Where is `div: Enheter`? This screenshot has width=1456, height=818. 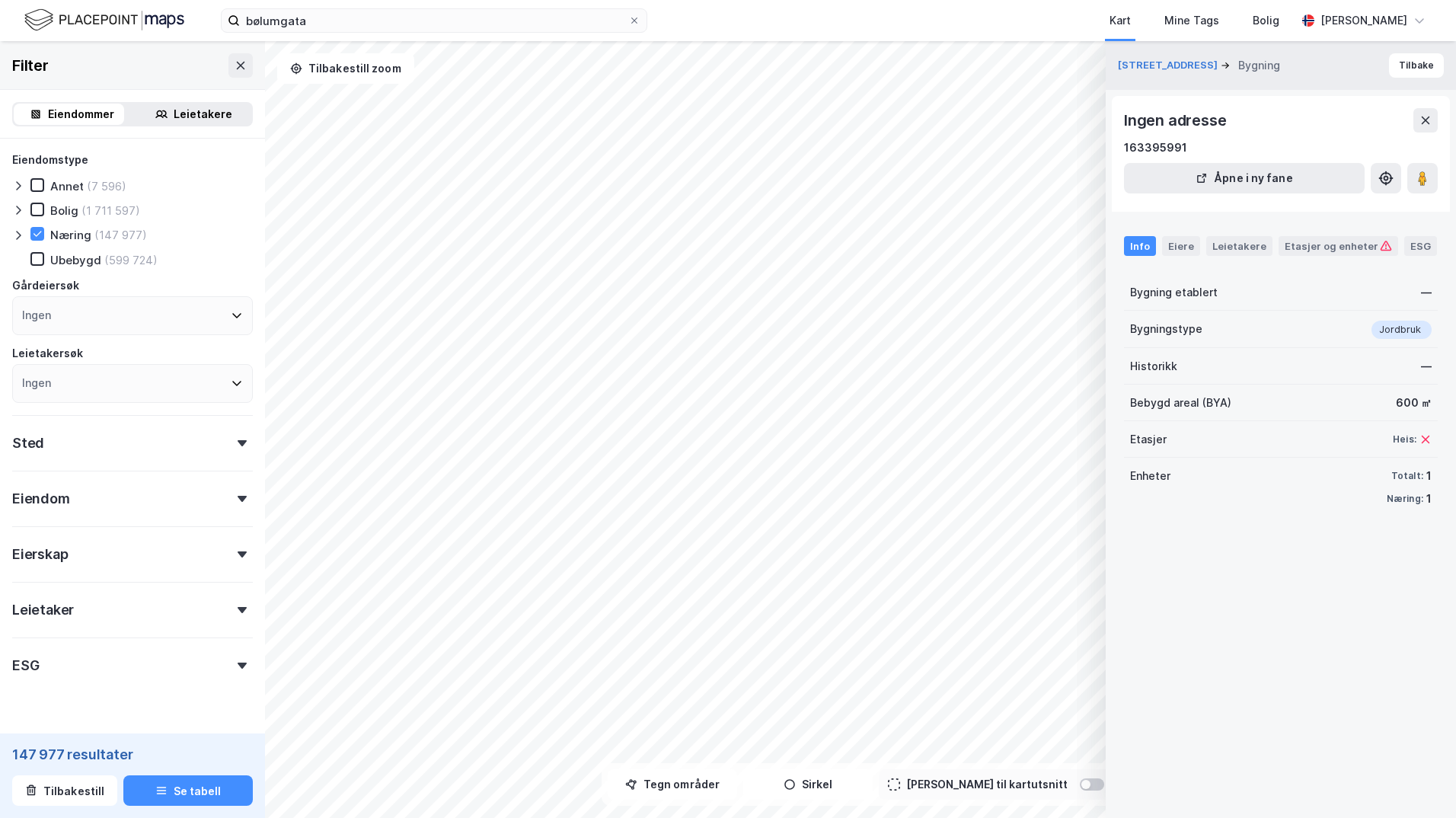
div: Enheter is located at coordinates (1150, 475).